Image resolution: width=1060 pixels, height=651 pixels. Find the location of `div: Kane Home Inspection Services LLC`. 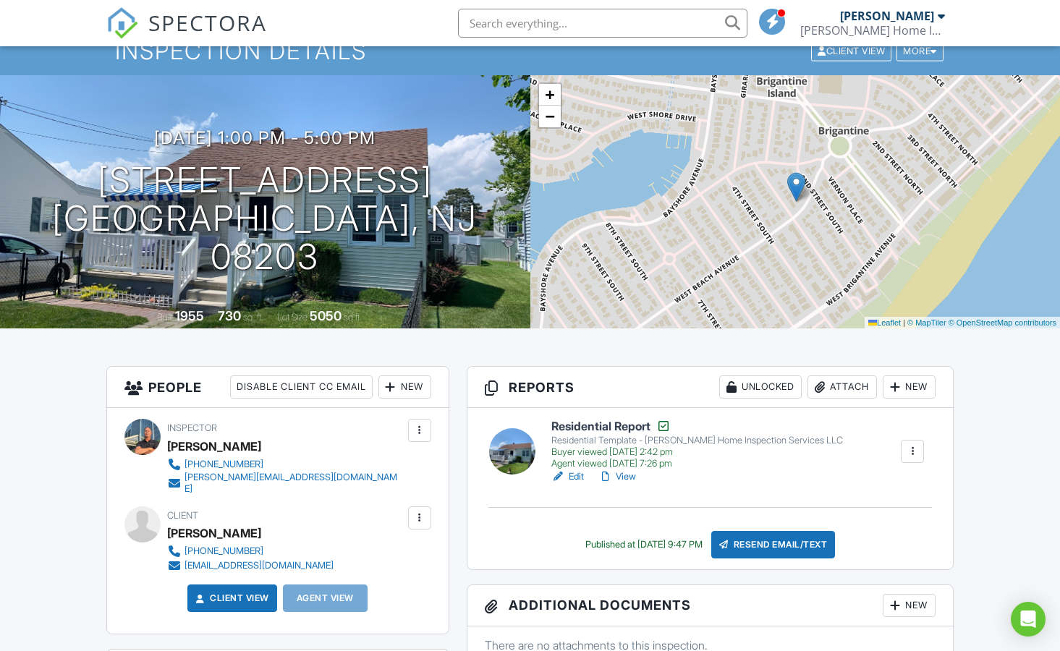

div: Kane Home Inspection Services LLC is located at coordinates (873, 30).